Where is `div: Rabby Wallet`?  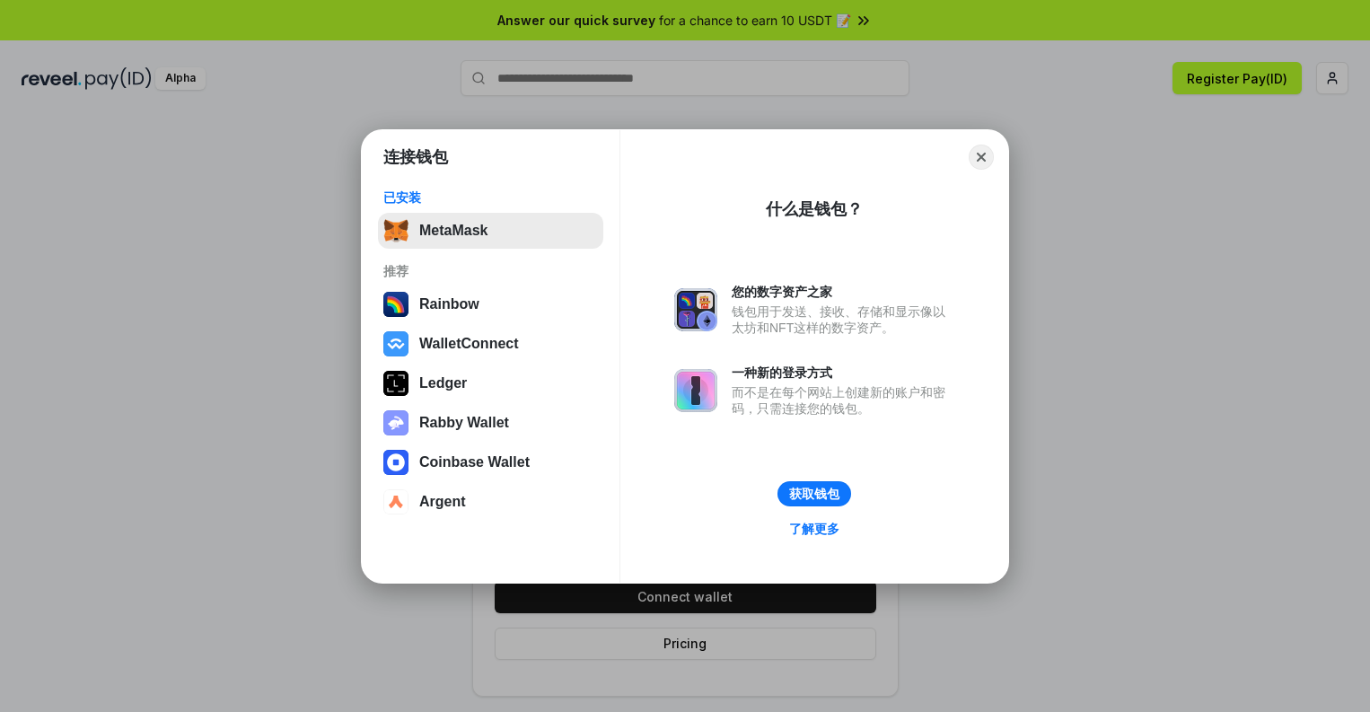 div: Rabby Wallet is located at coordinates (464, 423).